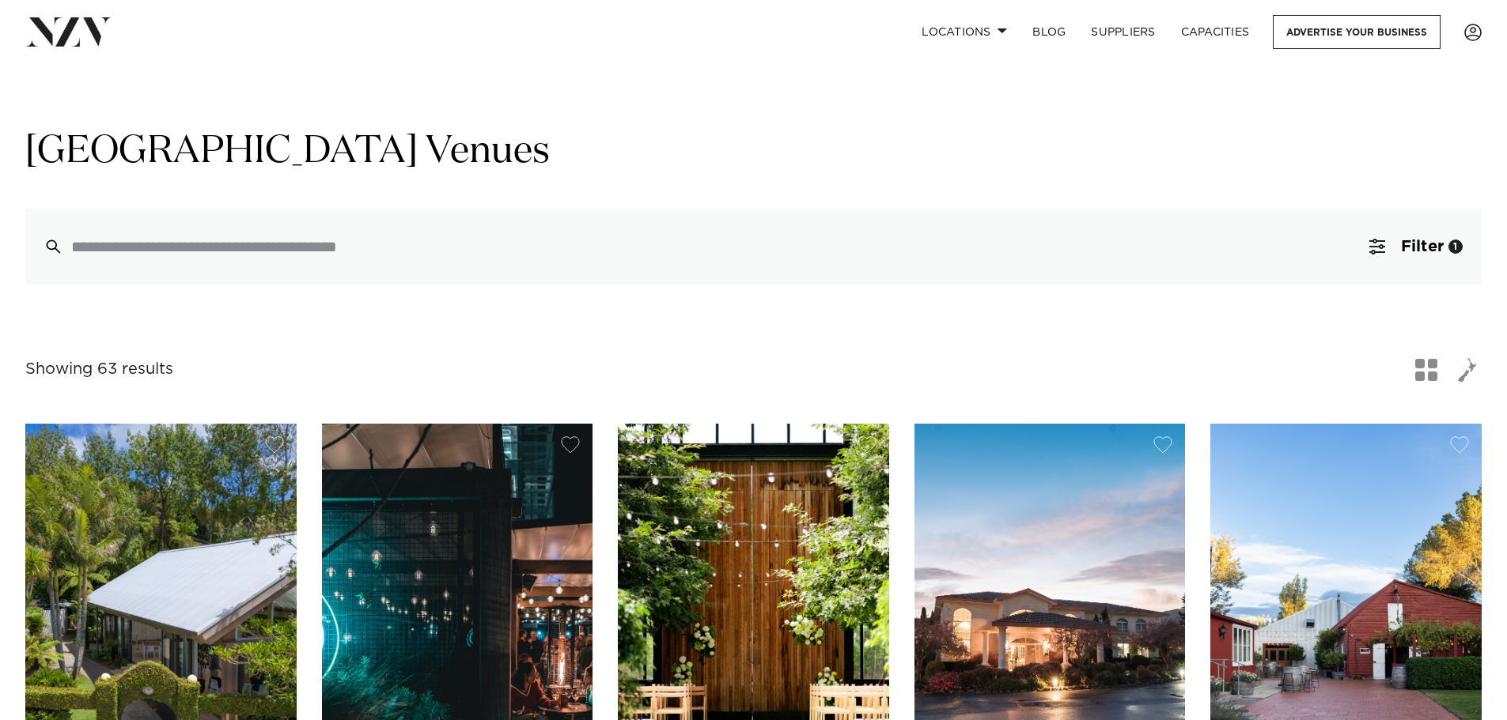  What do you see at coordinates (1416, 247) in the screenshot?
I see `button: Filter1` at bounding box center [1416, 247].